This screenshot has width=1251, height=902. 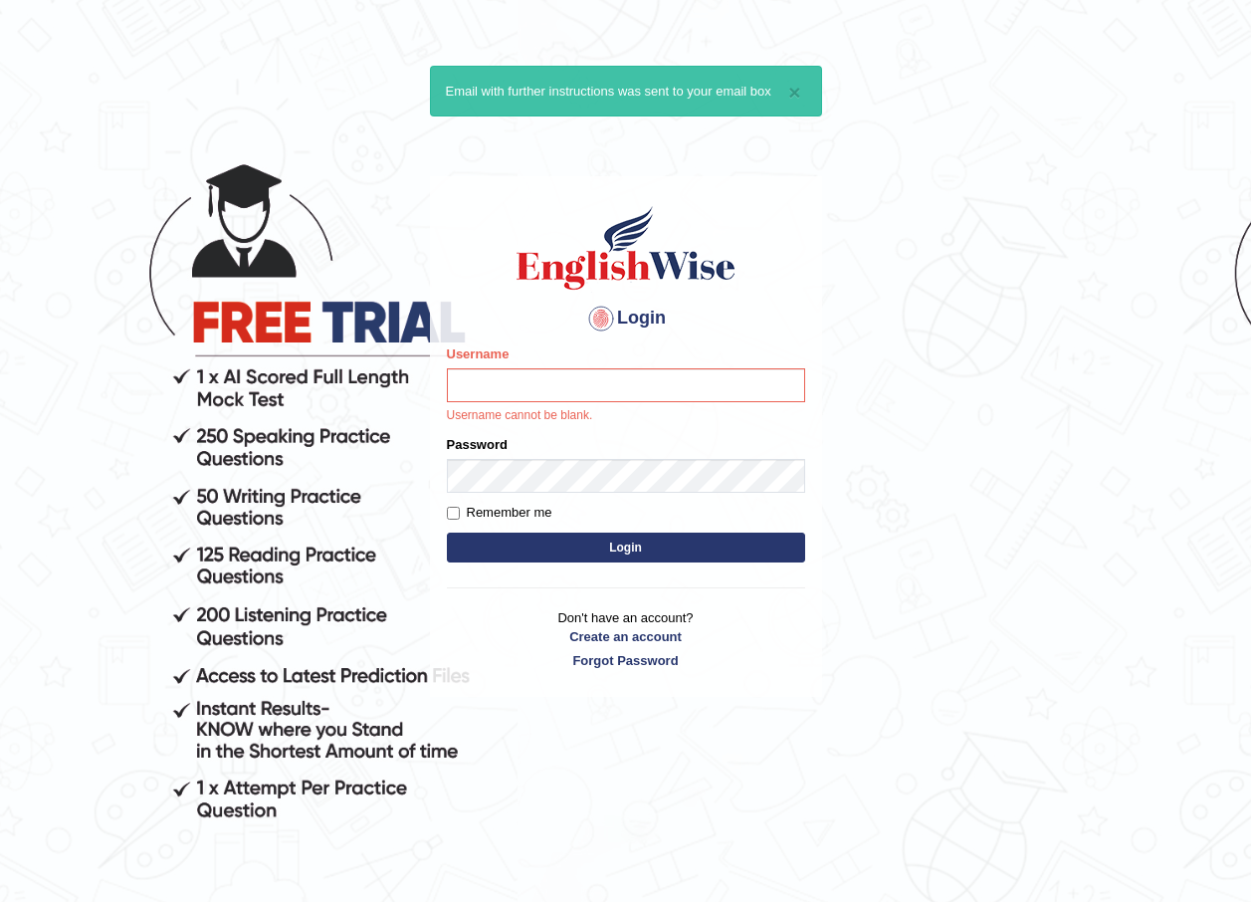 What do you see at coordinates (626, 639) in the screenshot?
I see `p: Don't have an account?` at bounding box center [626, 639].